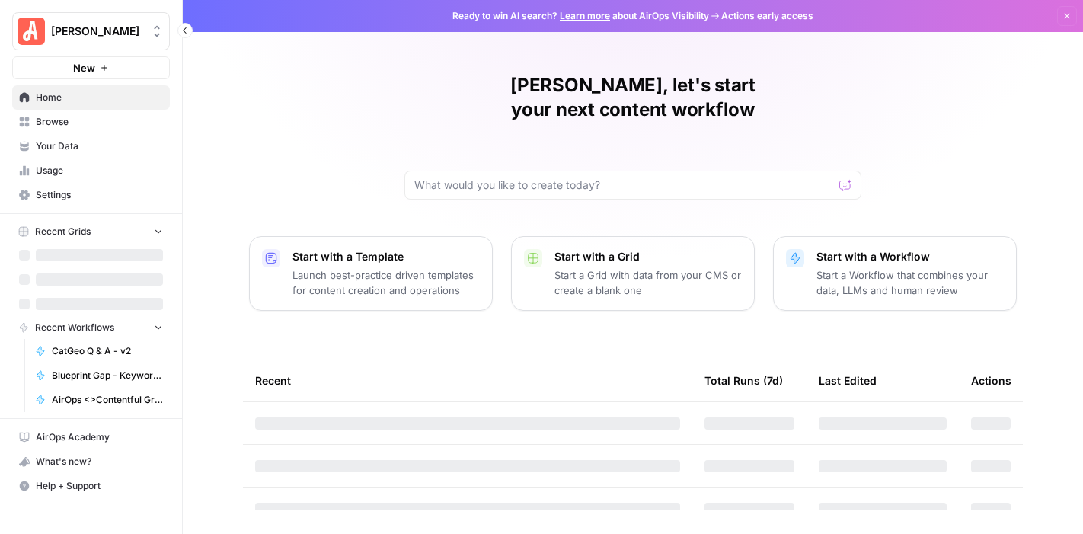 This screenshot has width=1083, height=534. I want to click on a: Home, so click(91, 97).